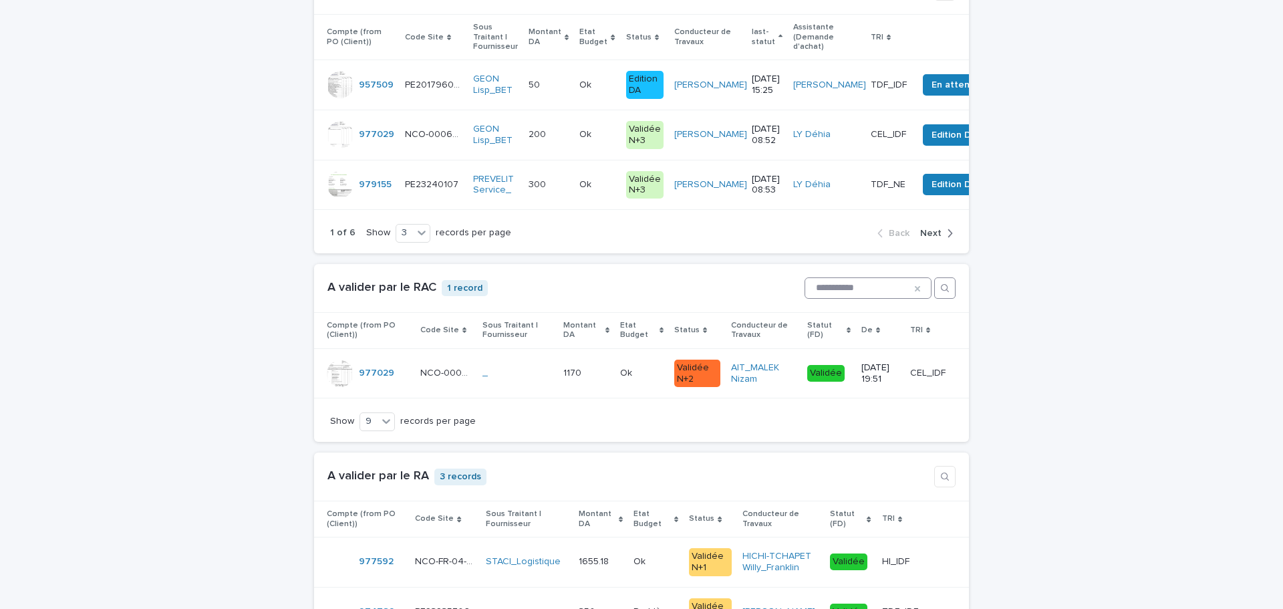  Describe the element at coordinates (464, 288) in the screenshot. I see `p: 1 record` at that location.